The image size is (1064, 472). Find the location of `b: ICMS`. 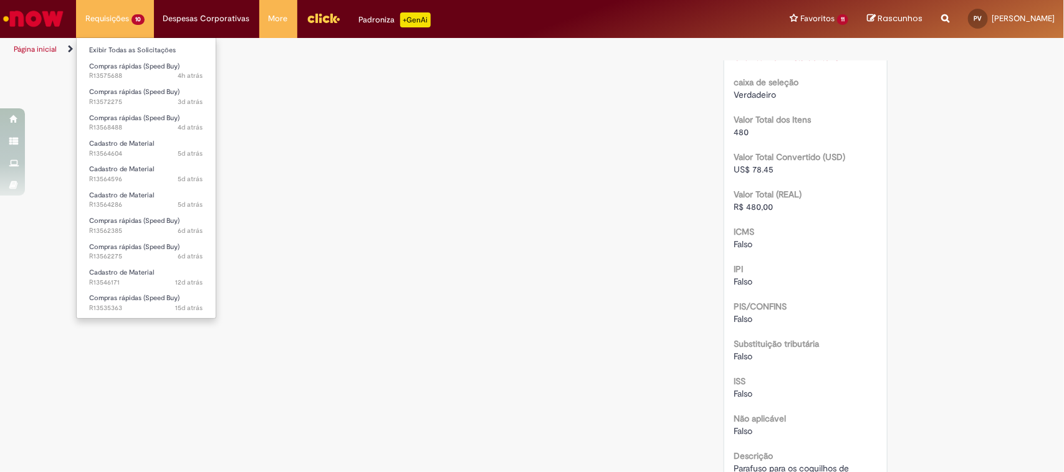

b: ICMS is located at coordinates (744, 232).